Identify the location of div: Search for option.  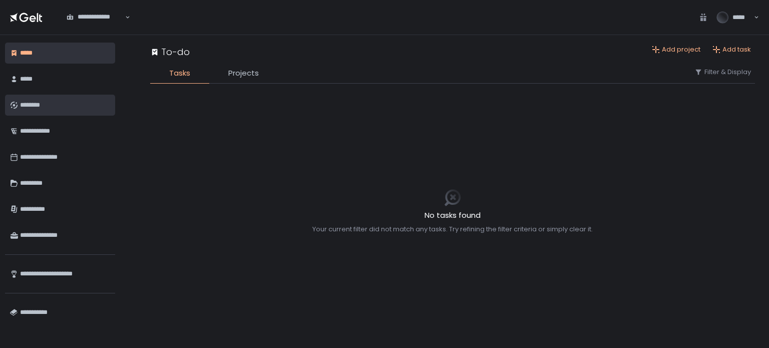
(95, 18).